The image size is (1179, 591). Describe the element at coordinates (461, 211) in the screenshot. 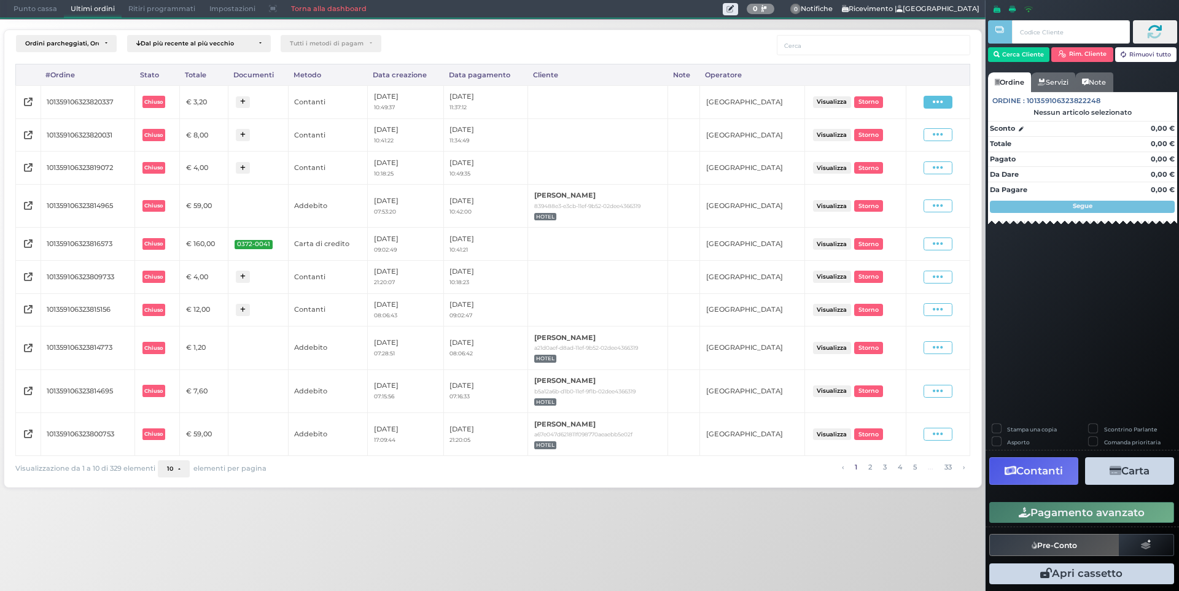

I see `small: 10:42:00` at that location.